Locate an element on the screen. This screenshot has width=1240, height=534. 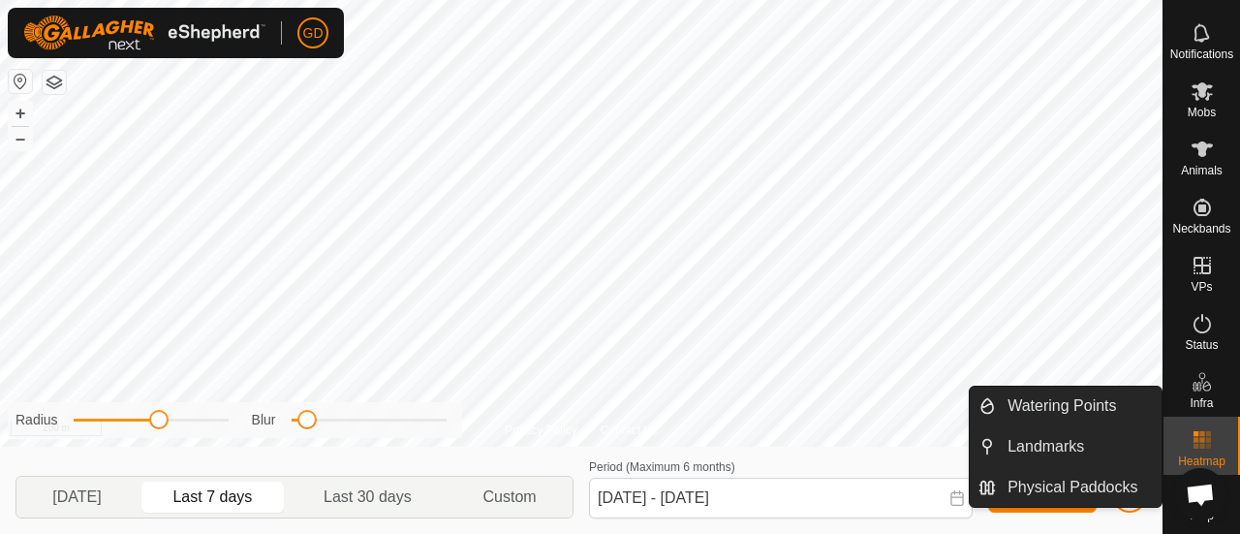
span: VPs is located at coordinates (1201, 287).